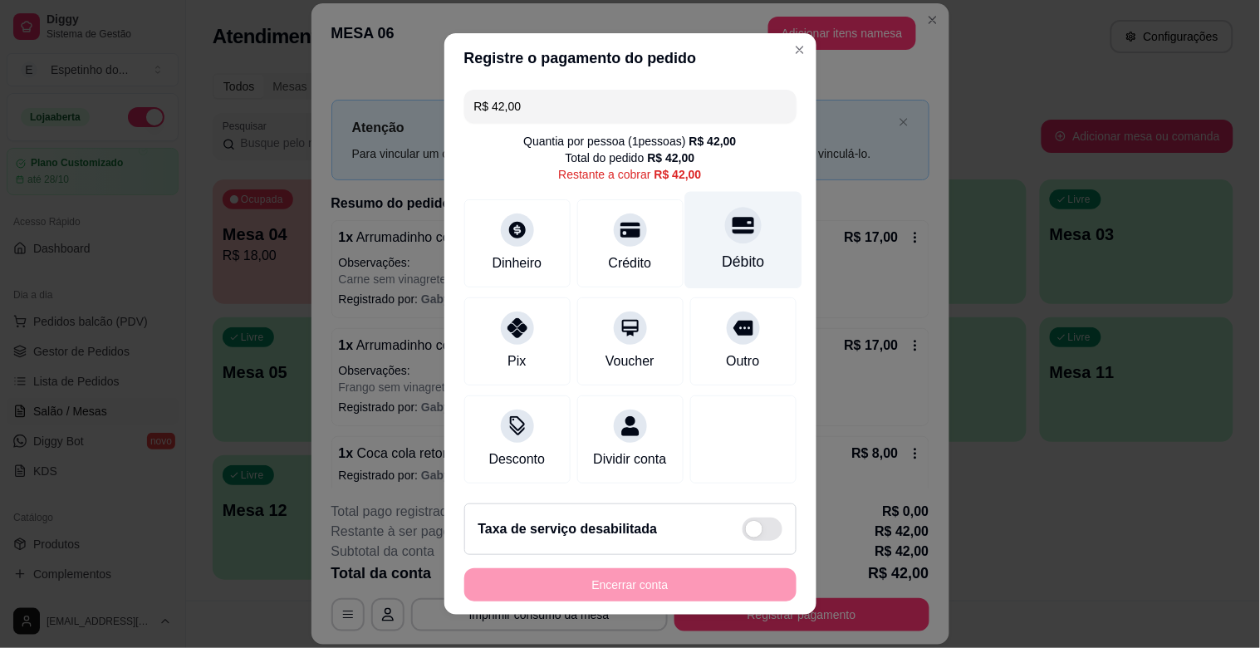  Describe the element at coordinates (518, 459) in the screenshot. I see `div: Desconto` at that location.